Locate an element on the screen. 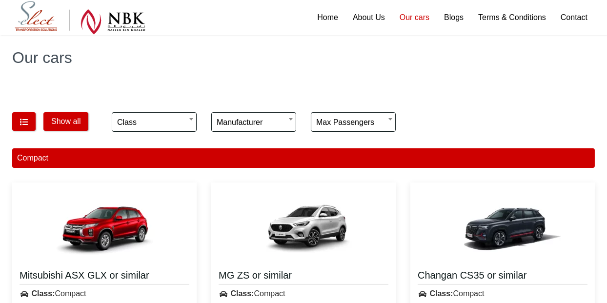  h1: Our cars is located at coordinates (303, 58).